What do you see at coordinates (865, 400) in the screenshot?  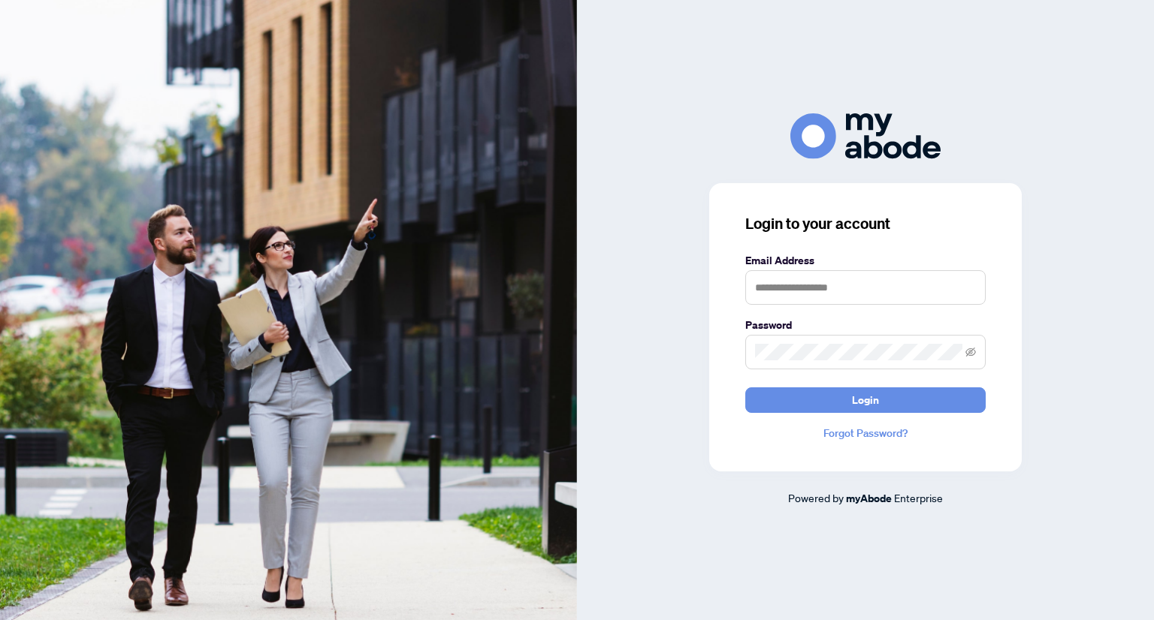 I see `button: Login` at bounding box center [865, 400].